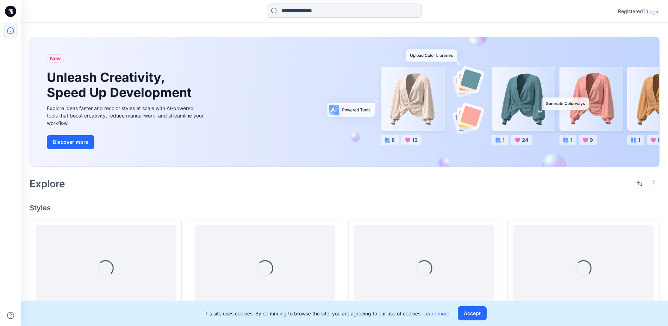  What do you see at coordinates (345, 208) in the screenshot?
I see `h4: Styles` at bounding box center [345, 208].